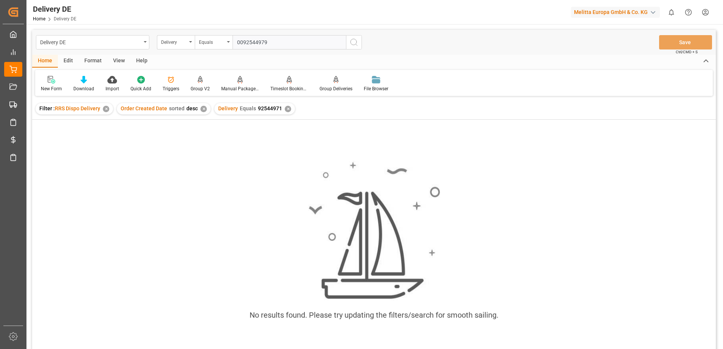  What do you see at coordinates (200, 89) in the screenshot?
I see `div: Group V2` at bounding box center [200, 89].